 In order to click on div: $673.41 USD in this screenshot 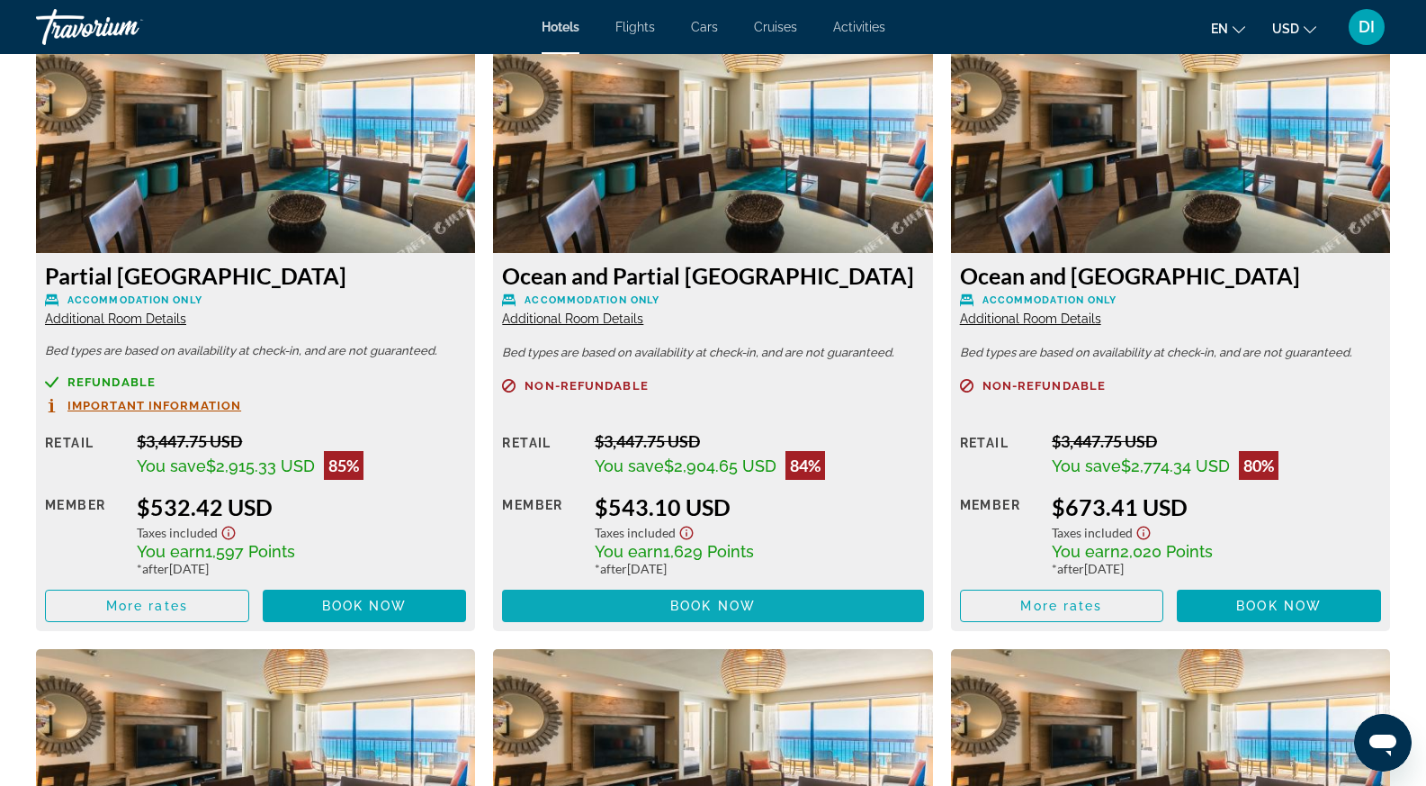, I will do `click(1217, 507)`.